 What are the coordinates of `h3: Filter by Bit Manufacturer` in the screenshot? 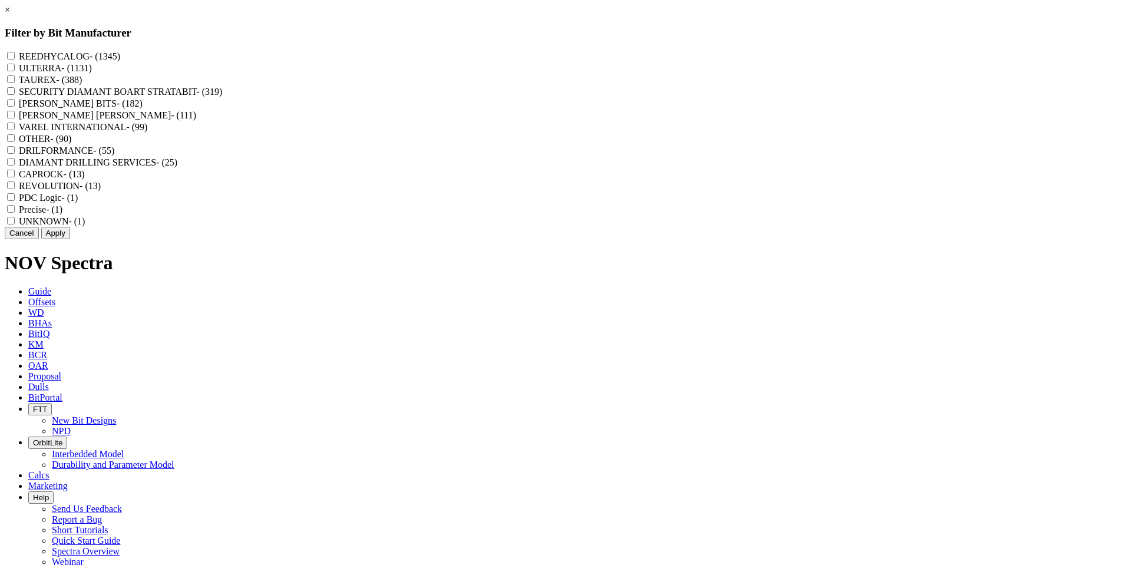 It's located at (565, 33).